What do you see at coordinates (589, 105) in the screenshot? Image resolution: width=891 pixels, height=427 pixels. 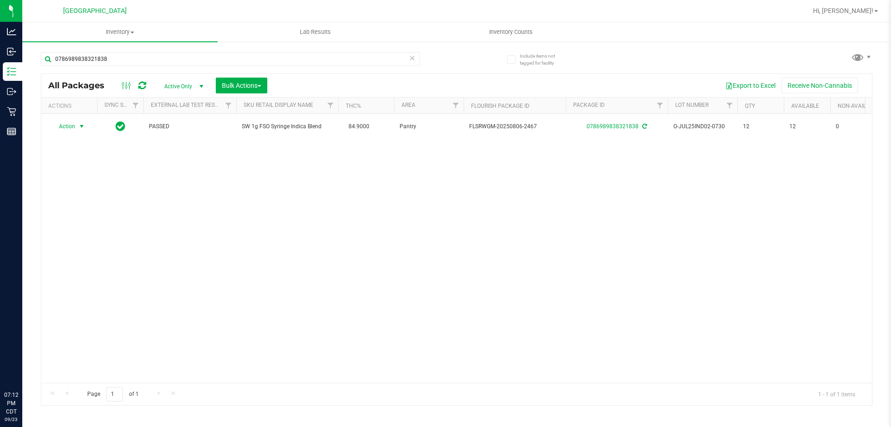 I see `a: Package ID` at bounding box center [589, 105].